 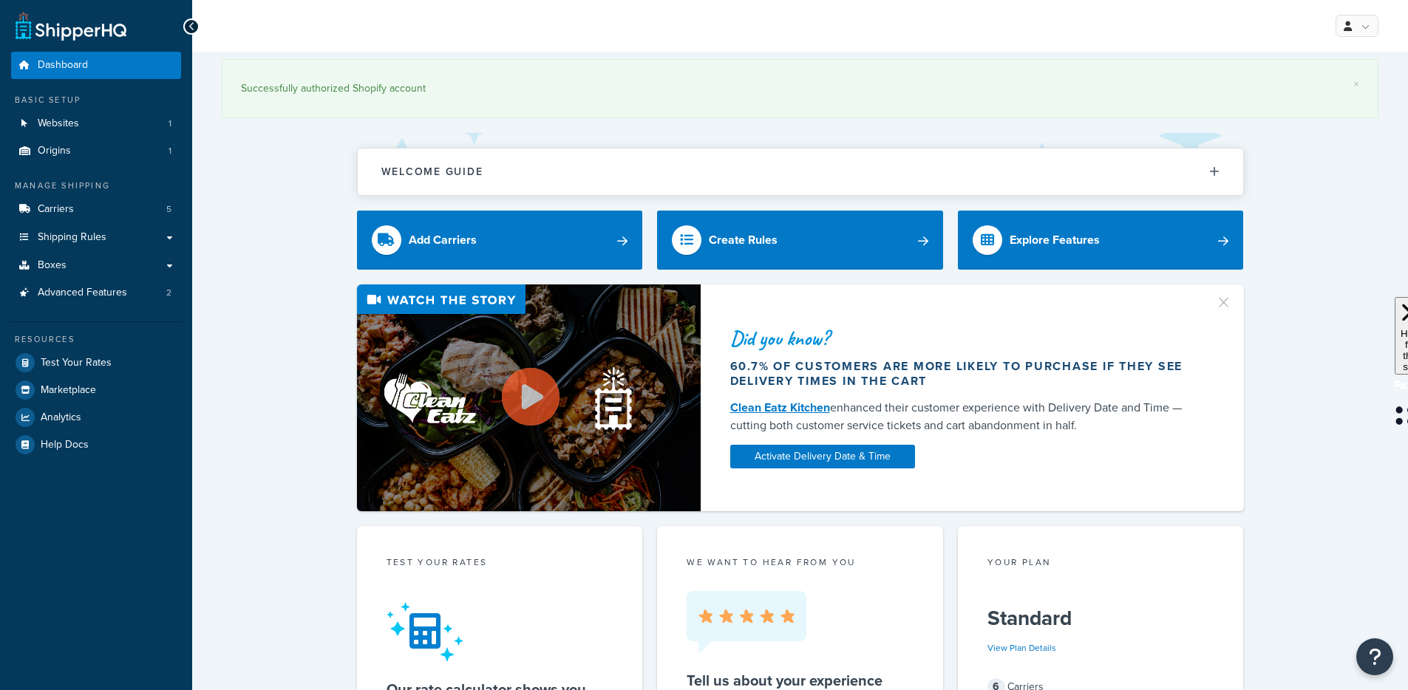 What do you see at coordinates (500, 564) in the screenshot?
I see `div: Test your rates` at bounding box center [500, 564].